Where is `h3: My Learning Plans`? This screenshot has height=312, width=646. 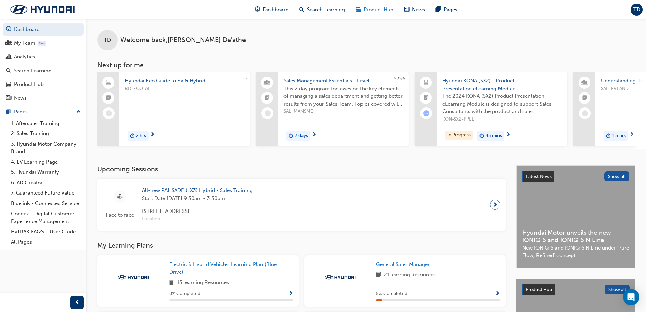 h3: My Learning Plans is located at coordinates (302, 245).